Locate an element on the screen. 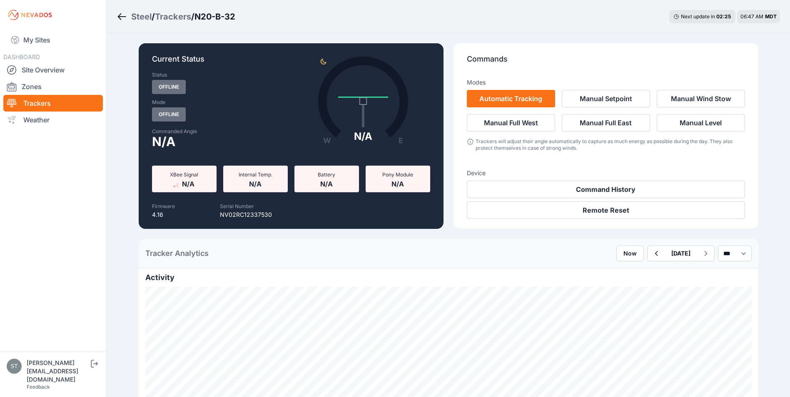  button: Manual Full East is located at coordinates (606, 123).